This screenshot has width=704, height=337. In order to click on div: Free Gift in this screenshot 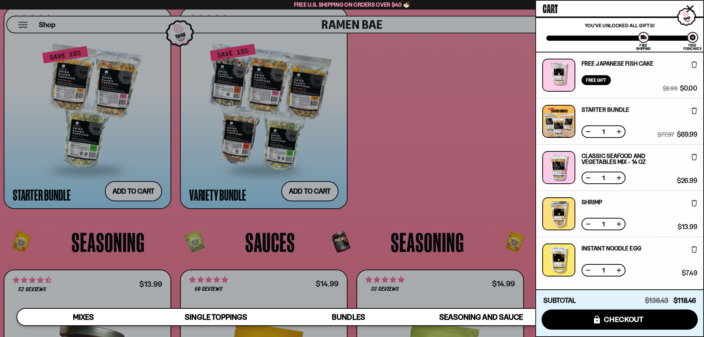, I will do `click(596, 80)`.